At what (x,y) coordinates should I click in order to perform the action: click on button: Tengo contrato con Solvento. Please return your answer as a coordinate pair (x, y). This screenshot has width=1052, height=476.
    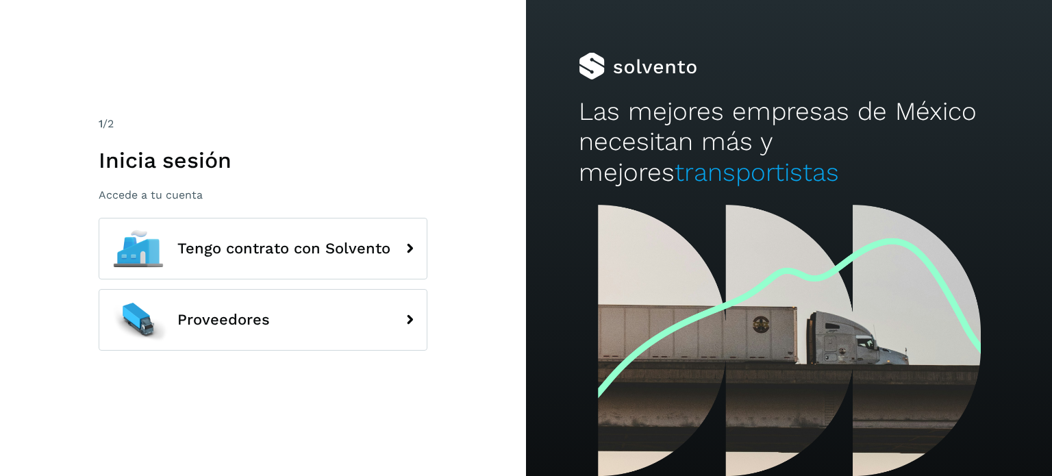
    Looking at the image, I should click on (263, 249).